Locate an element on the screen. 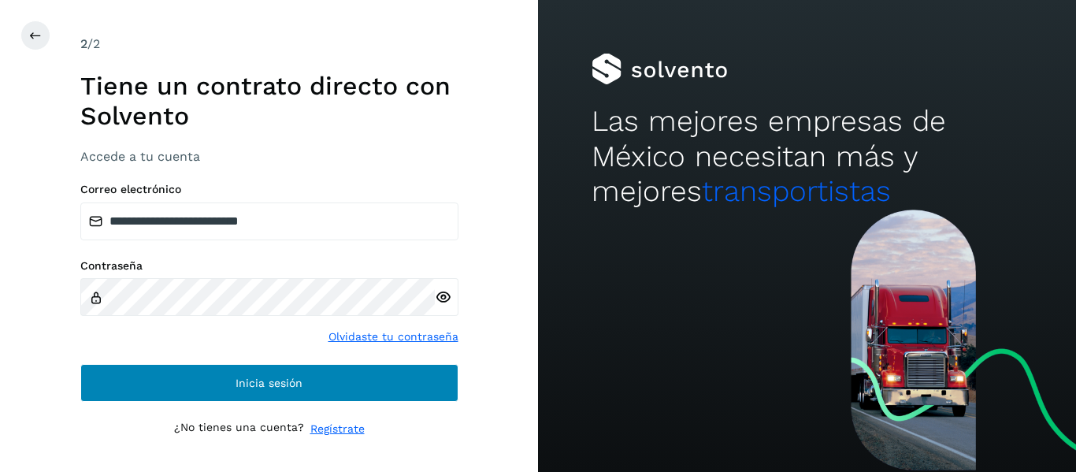 The image size is (1076, 472). span: Inicia sesión is located at coordinates (269, 383).